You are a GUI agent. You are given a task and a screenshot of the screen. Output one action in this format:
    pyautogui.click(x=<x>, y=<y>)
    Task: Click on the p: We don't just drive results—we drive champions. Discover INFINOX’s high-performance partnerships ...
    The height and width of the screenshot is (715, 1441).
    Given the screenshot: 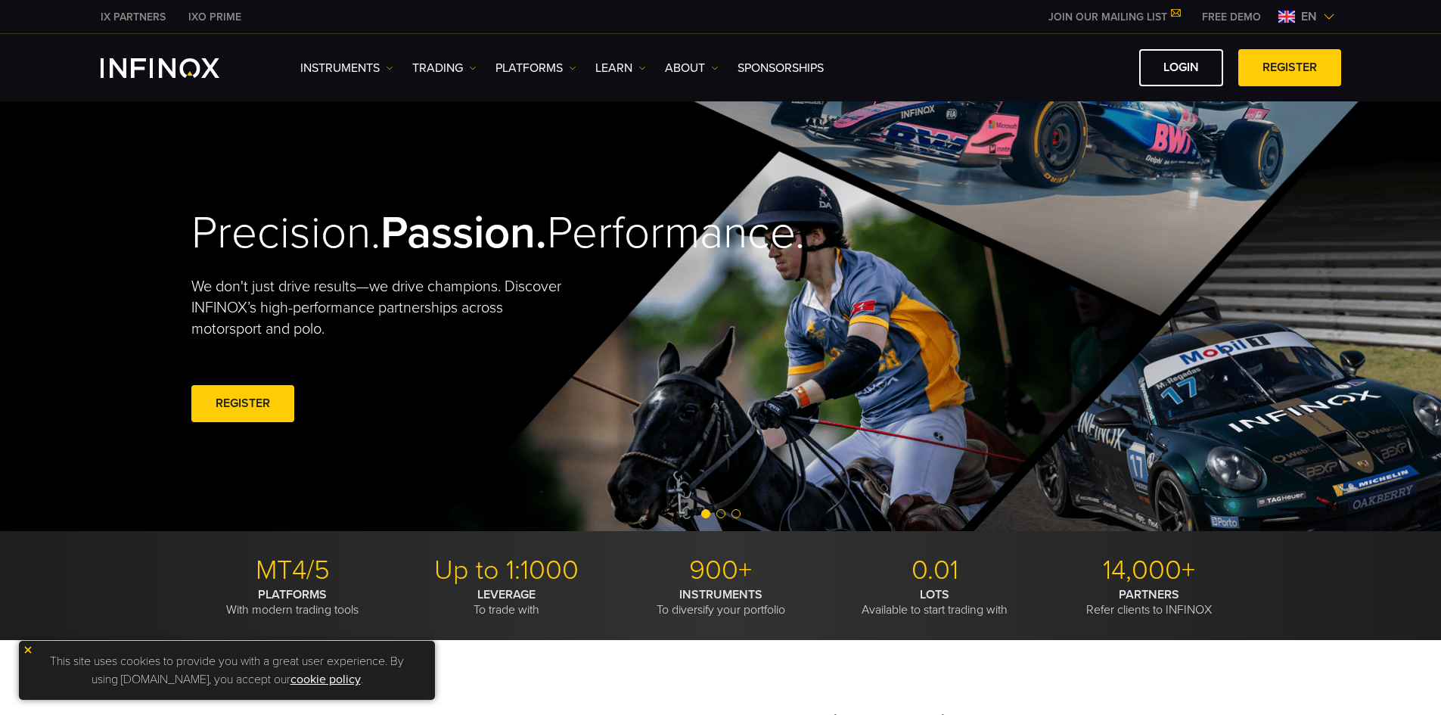 What is the action you would take?
    pyautogui.click(x=382, y=308)
    